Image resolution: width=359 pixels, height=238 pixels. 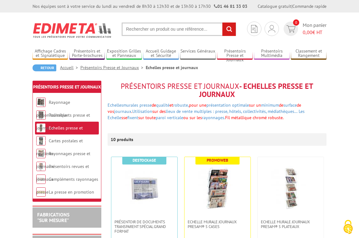 I want to click on a: Echelle murale journaux Presam® 5 plateaux, so click(x=291, y=224).